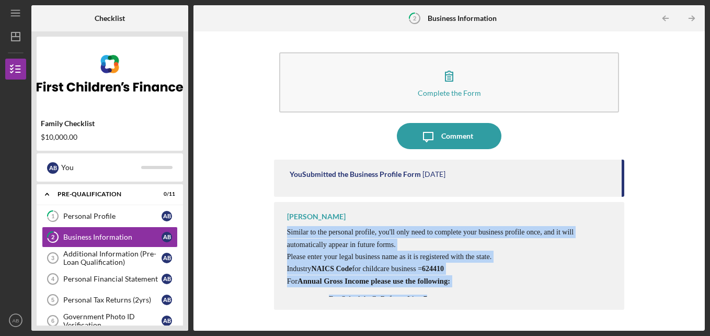 The height and width of the screenshot is (336, 710). I want to click on div: Personal Financial Statement, so click(112, 279).